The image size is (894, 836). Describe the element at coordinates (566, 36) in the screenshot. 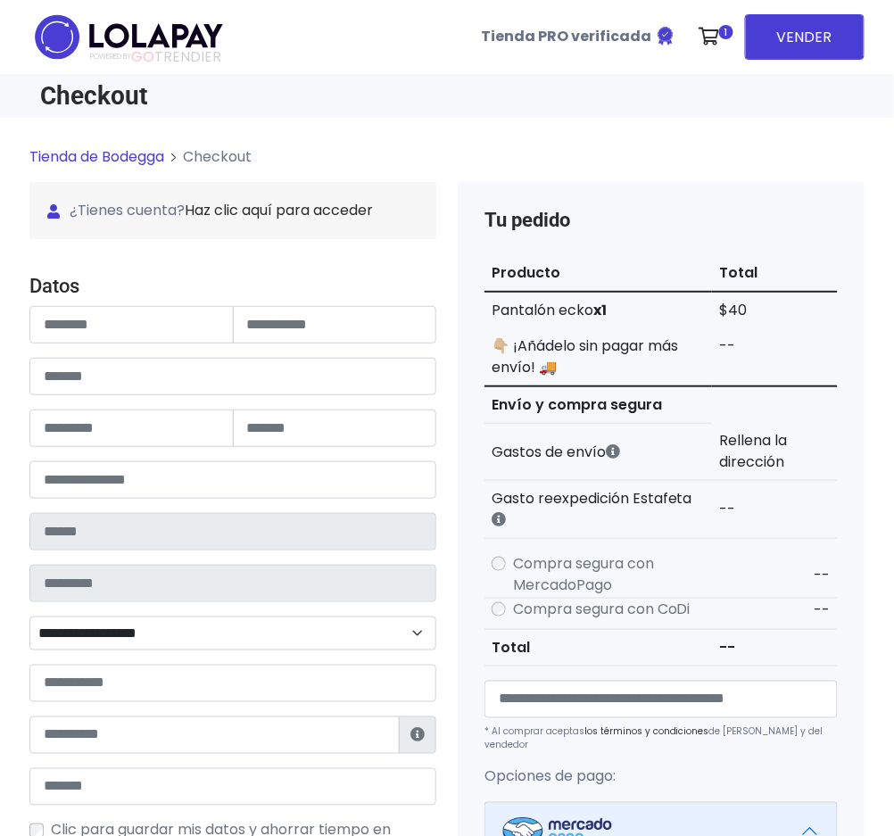

I see `b: Tienda PRO verificada` at that location.